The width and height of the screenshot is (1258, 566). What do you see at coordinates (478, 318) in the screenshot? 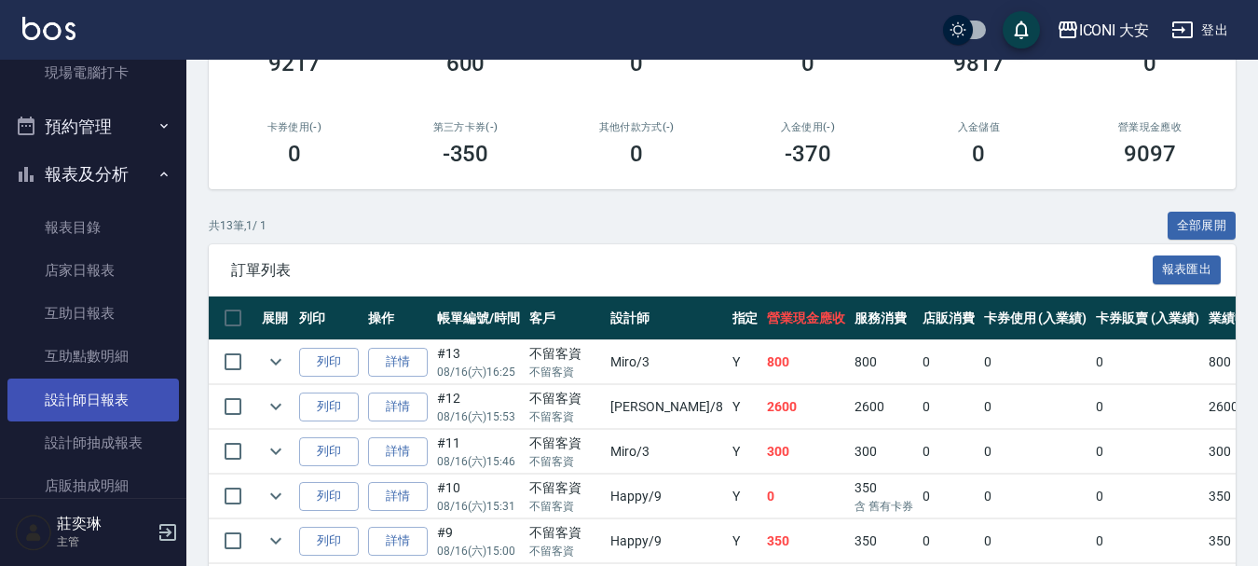
I see `th: 帳單編號/時間` at bounding box center [478, 318].